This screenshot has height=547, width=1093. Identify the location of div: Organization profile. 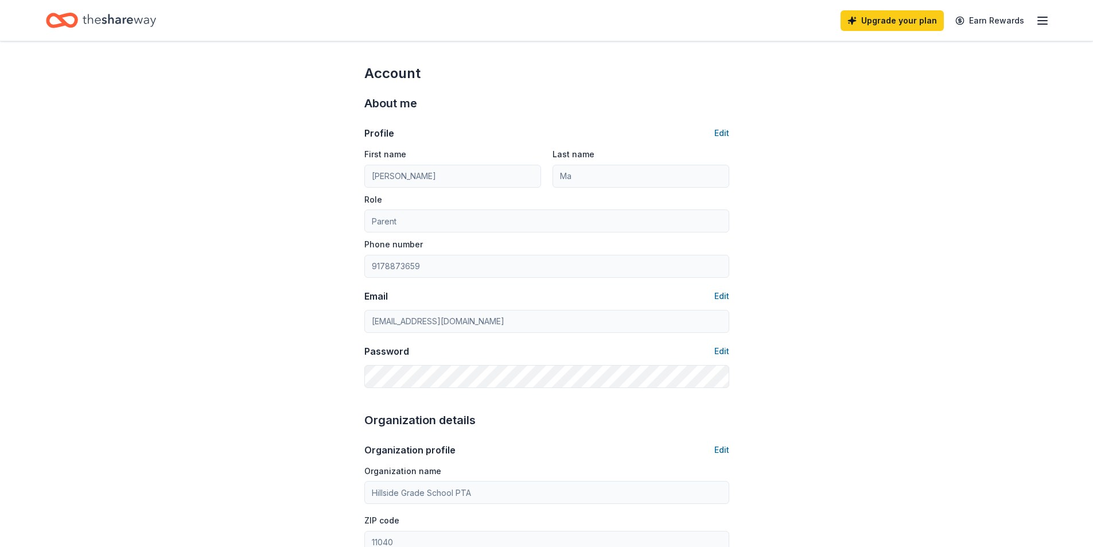
(410, 450).